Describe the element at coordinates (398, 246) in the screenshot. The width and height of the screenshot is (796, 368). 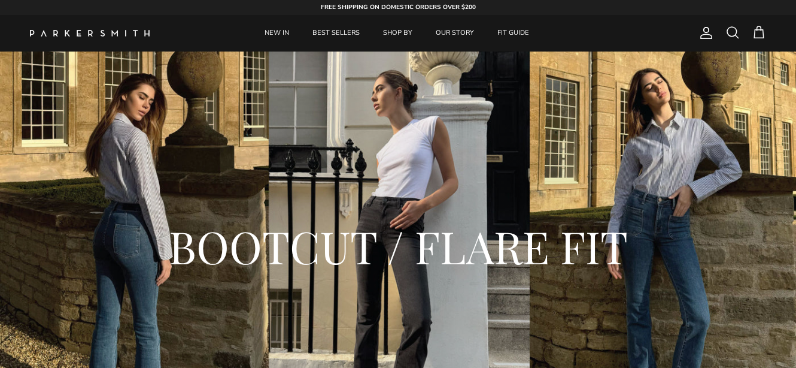
I see `h2: BOOTCUT / FLARE FIT` at that location.